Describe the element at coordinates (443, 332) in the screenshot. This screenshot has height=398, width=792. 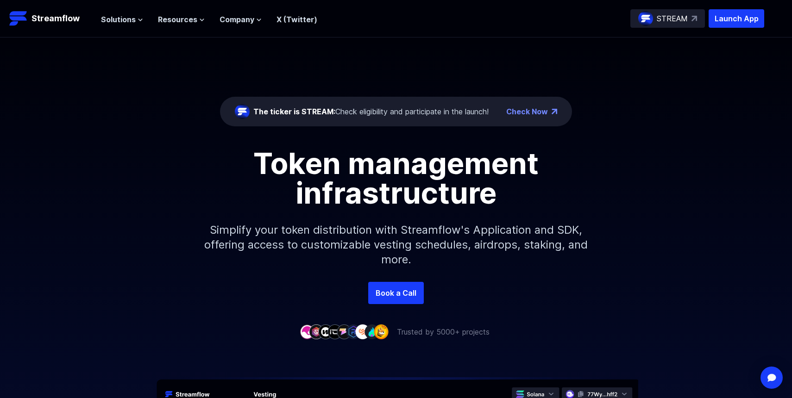
I see `p: Trusted by 5000+ projects` at that location.